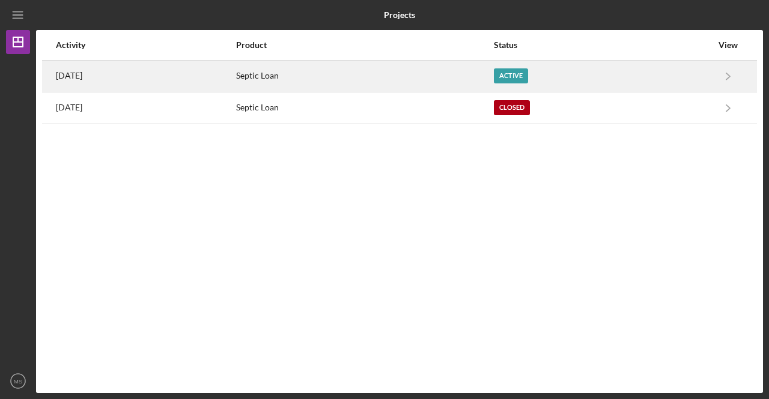 The height and width of the screenshot is (399, 769). What do you see at coordinates (69, 76) in the screenshot?
I see `time: 2025-07-23 20:49` at bounding box center [69, 76].